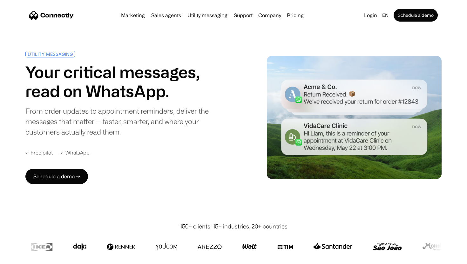 The width and height of the screenshot is (467, 264). Describe the element at coordinates (39, 153) in the screenshot. I see `div: ✓ Free pilot` at that location.